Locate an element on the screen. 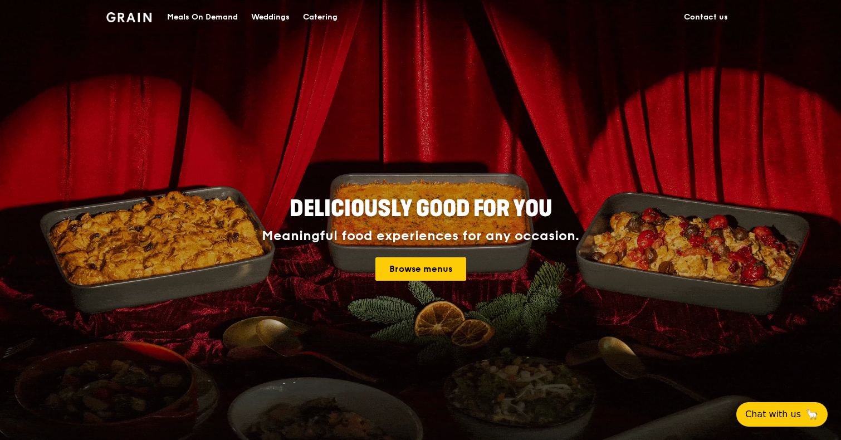  span: Chat with us is located at coordinates (773, 414).